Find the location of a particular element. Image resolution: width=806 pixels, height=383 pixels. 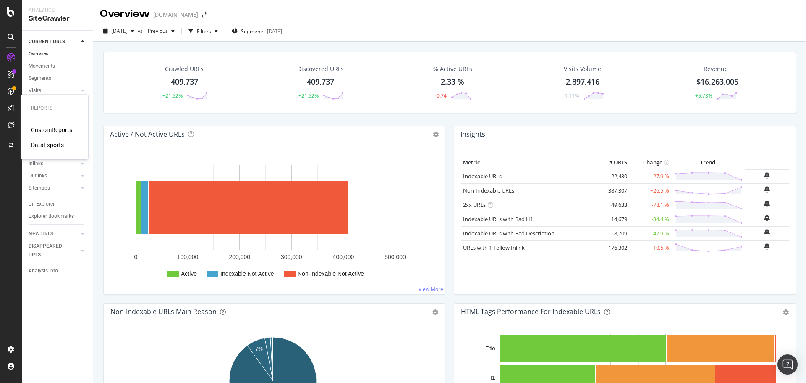

span: Previous is located at coordinates (156, 31).